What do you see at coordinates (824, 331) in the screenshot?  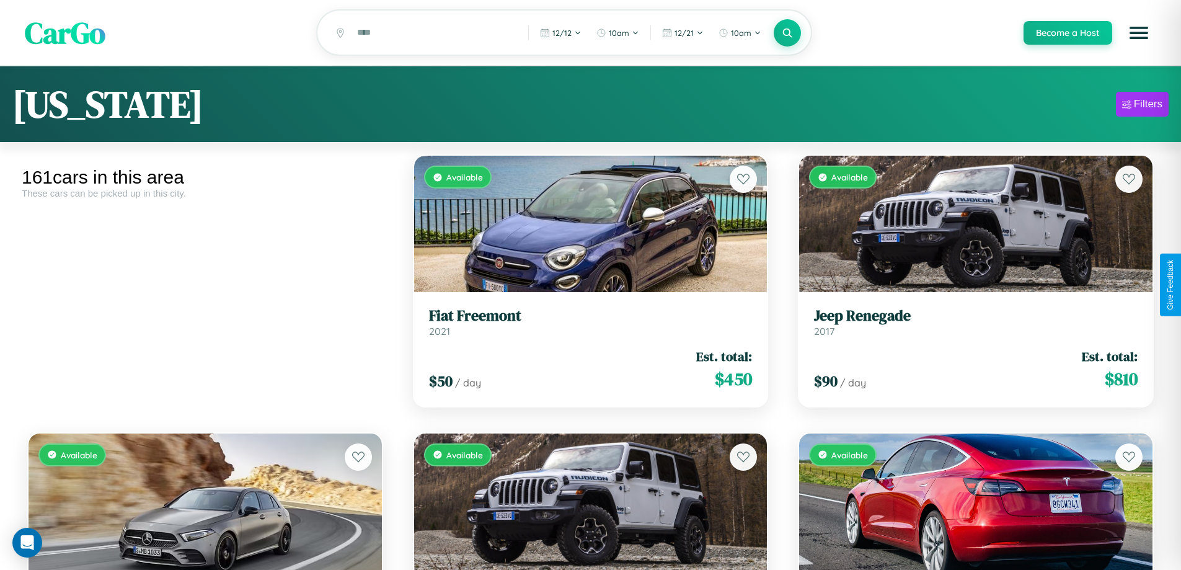 I see `span: 2017` at bounding box center [824, 331].